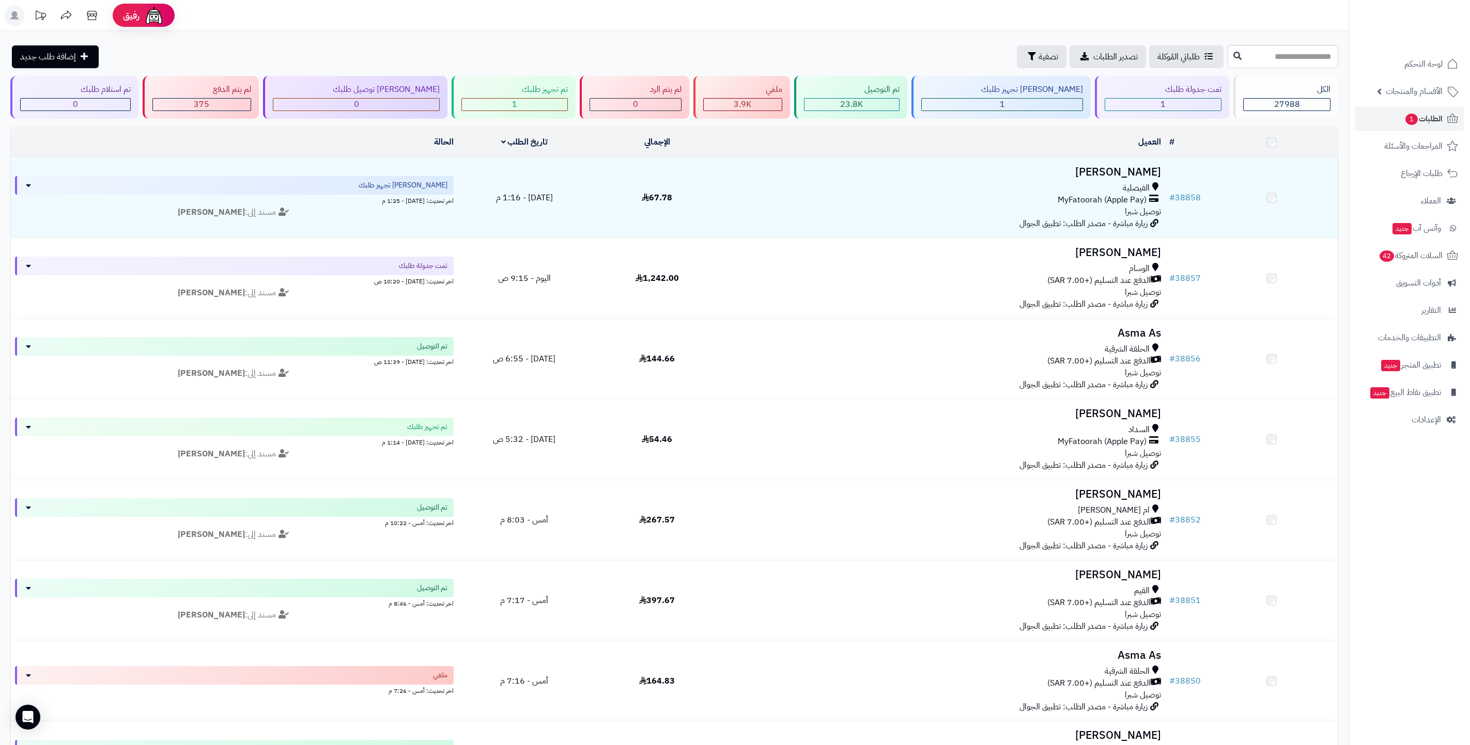  What do you see at coordinates (1409, 201) in the screenshot?
I see `a: العملاء` at bounding box center [1409, 201].